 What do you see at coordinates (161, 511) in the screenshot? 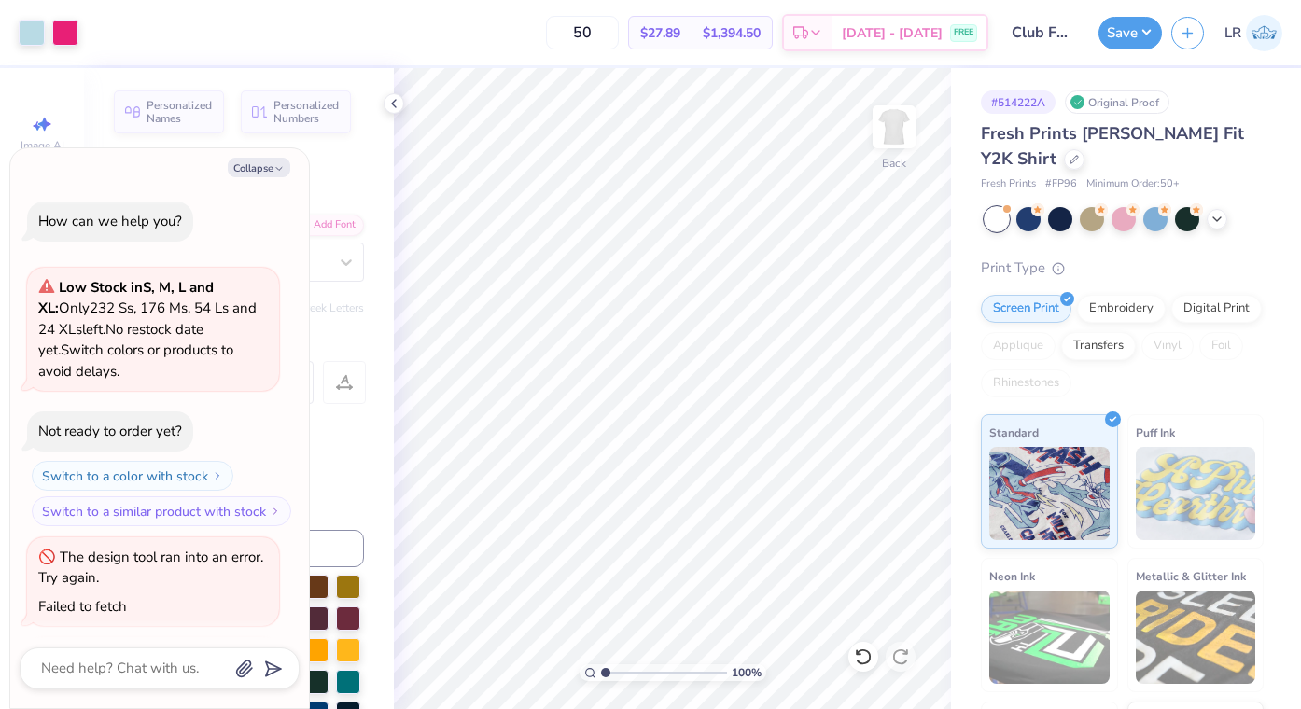
I see `button: Switch to a similar product with stock` at bounding box center [161, 511].